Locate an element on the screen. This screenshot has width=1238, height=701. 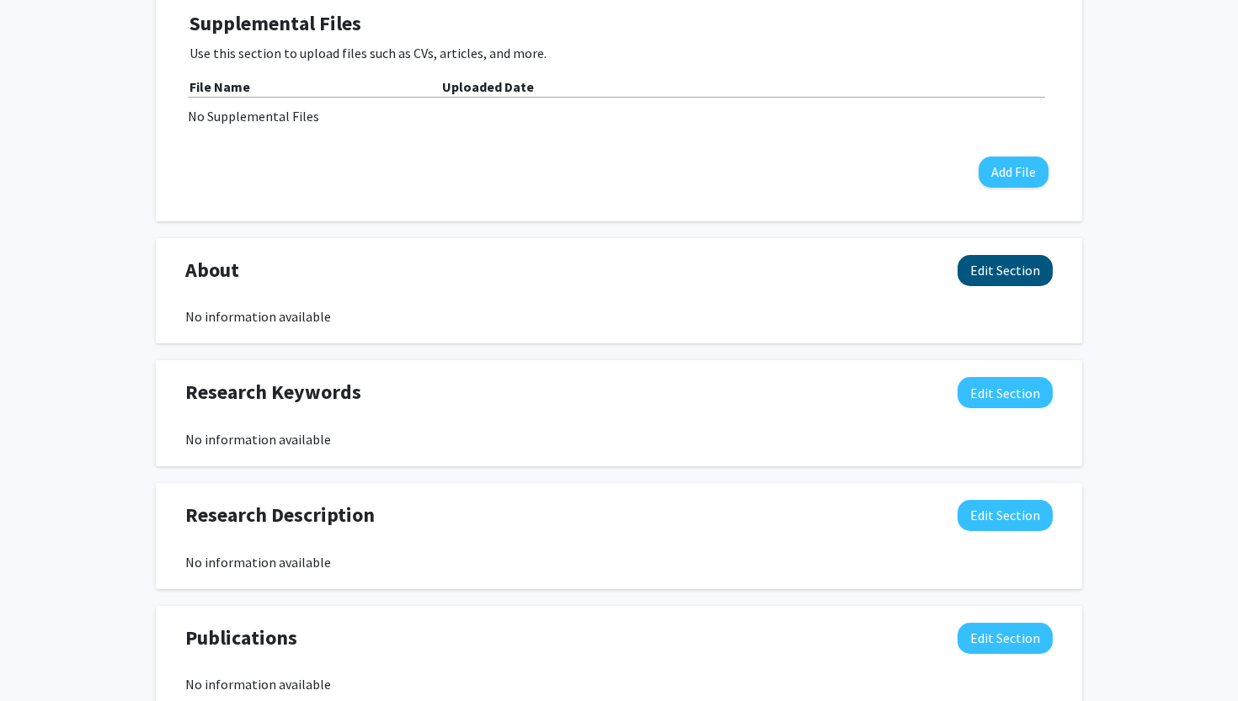
span: Research Keywords is located at coordinates (273, 392).